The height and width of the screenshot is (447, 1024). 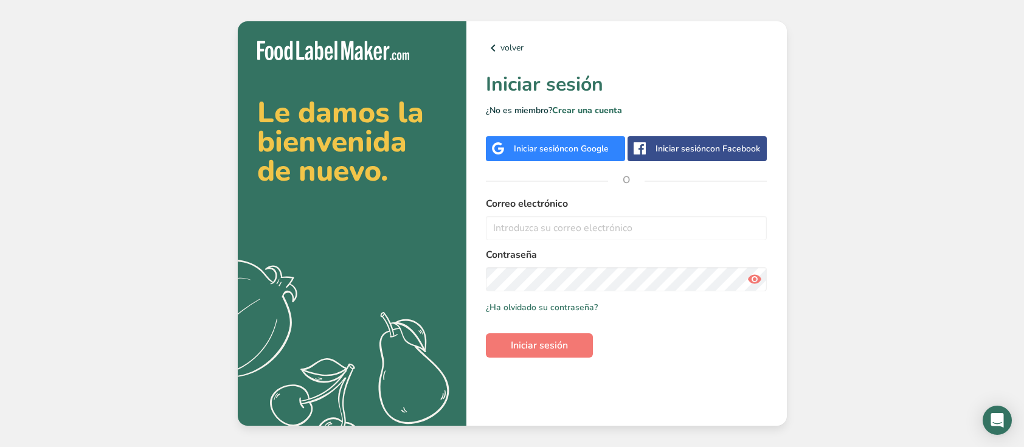 I want to click on h2: Le damos la bienvenida de nuevo., so click(x=352, y=142).